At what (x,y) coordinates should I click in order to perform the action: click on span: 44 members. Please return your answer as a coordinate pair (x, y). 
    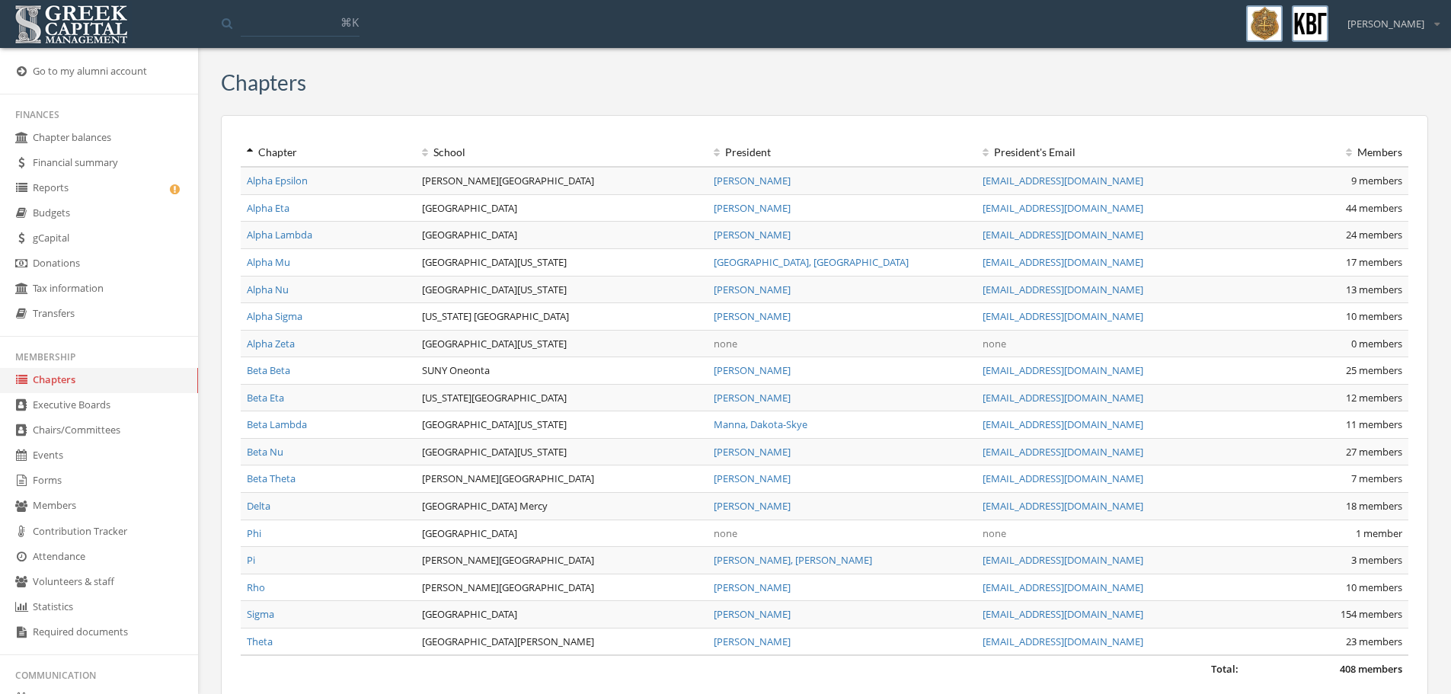
    Looking at the image, I should click on (1374, 208).